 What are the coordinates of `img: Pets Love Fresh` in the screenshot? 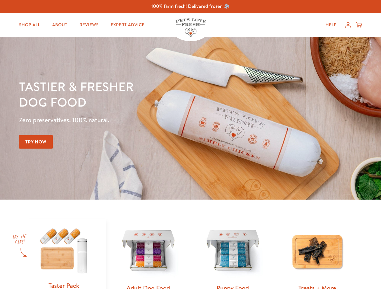 It's located at (191, 27).